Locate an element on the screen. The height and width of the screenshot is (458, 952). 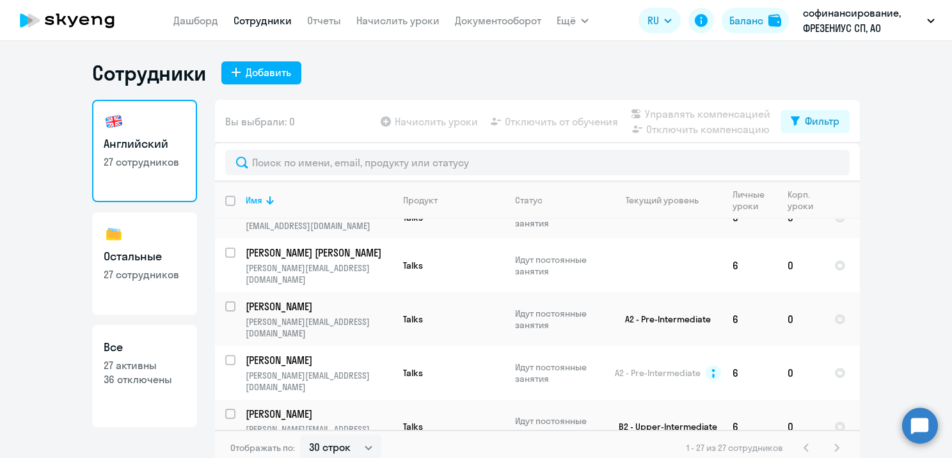
span: RU is located at coordinates (653, 20).